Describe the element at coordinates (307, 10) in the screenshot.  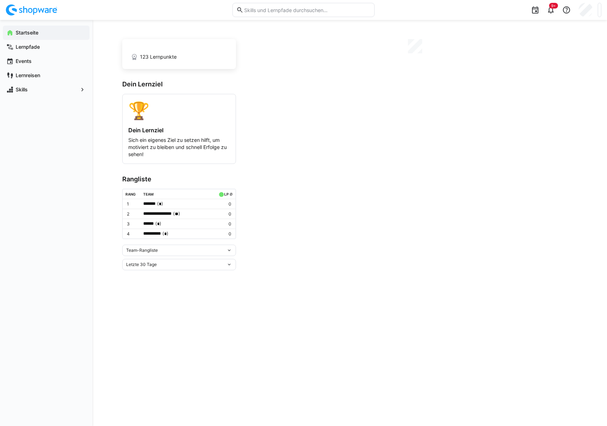
I see `input: Skills und Lernpfade durchsuchen…` at that location.